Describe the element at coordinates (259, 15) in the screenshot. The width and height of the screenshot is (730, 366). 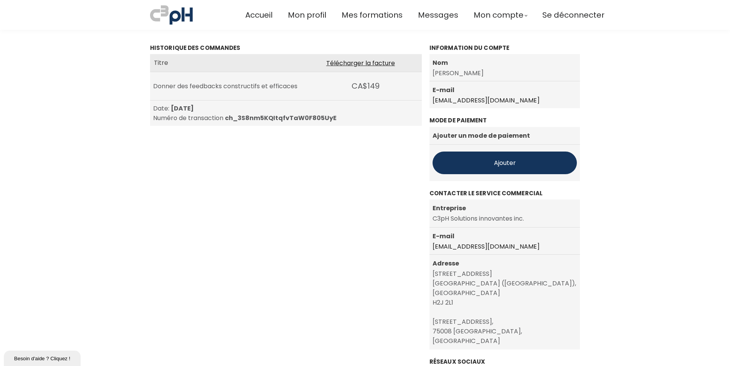
I see `a: Accueil` at that location.